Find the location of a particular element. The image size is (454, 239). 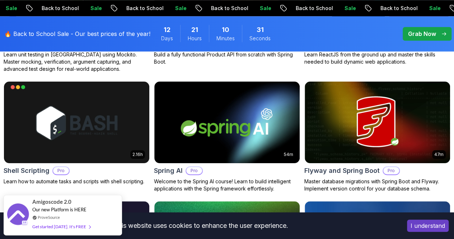

span: 21 Hours is located at coordinates (194, 30).